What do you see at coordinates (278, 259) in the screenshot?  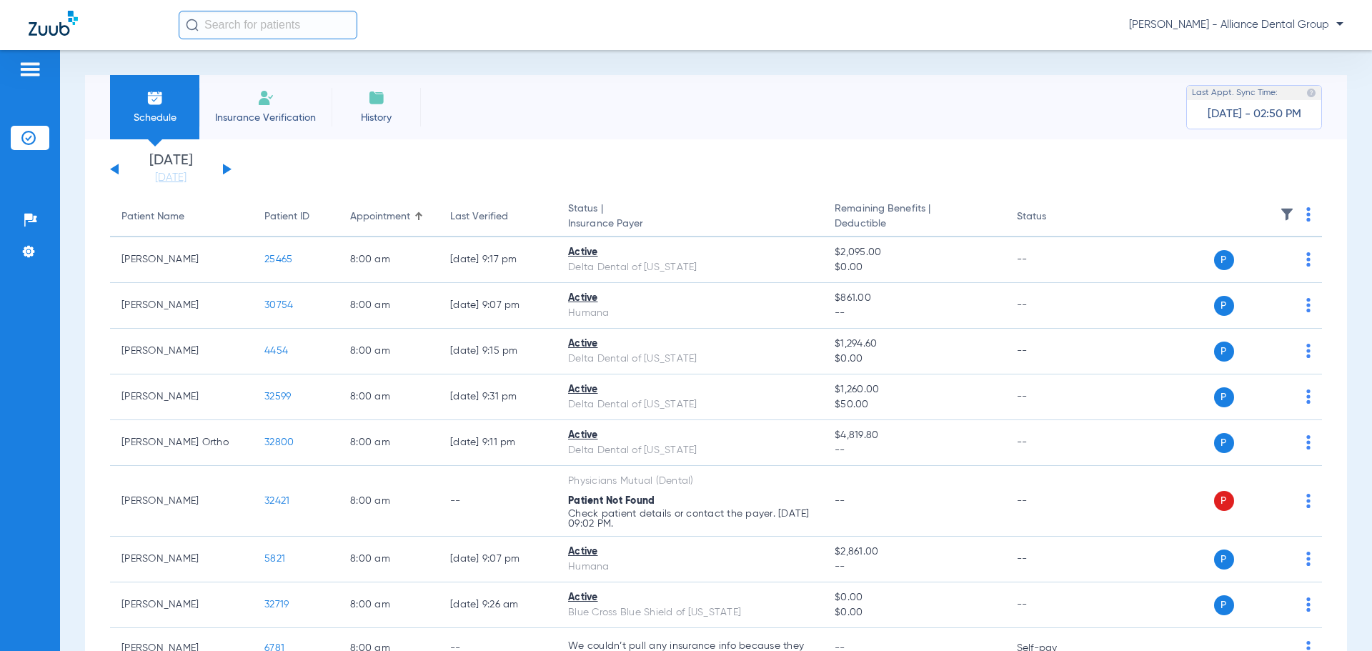 I see `span: 25465` at bounding box center [278, 259].